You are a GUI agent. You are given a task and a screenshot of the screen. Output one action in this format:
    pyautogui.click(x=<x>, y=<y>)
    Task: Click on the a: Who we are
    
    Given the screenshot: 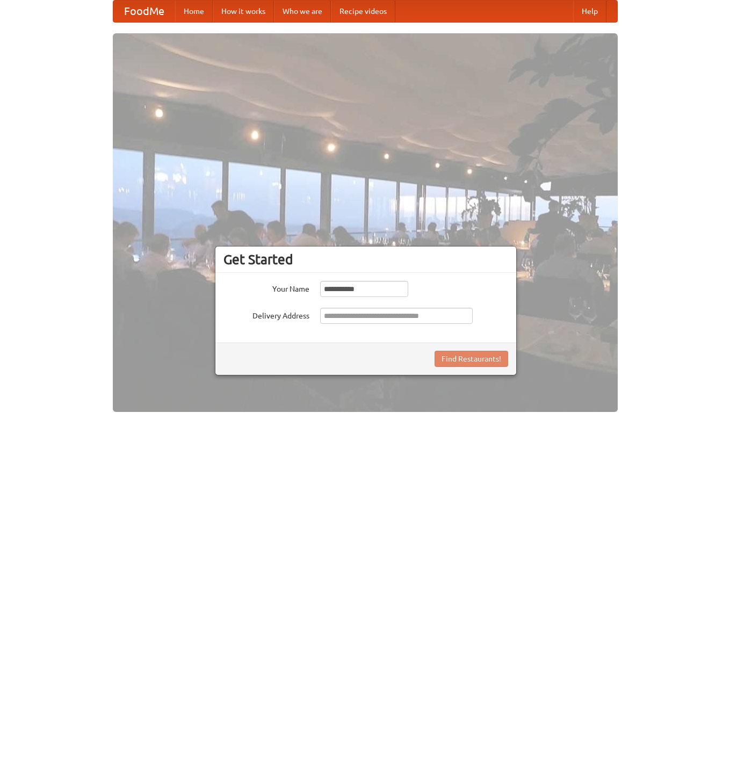 What is the action you would take?
    pyautogui.click(x=302, y=11)
    